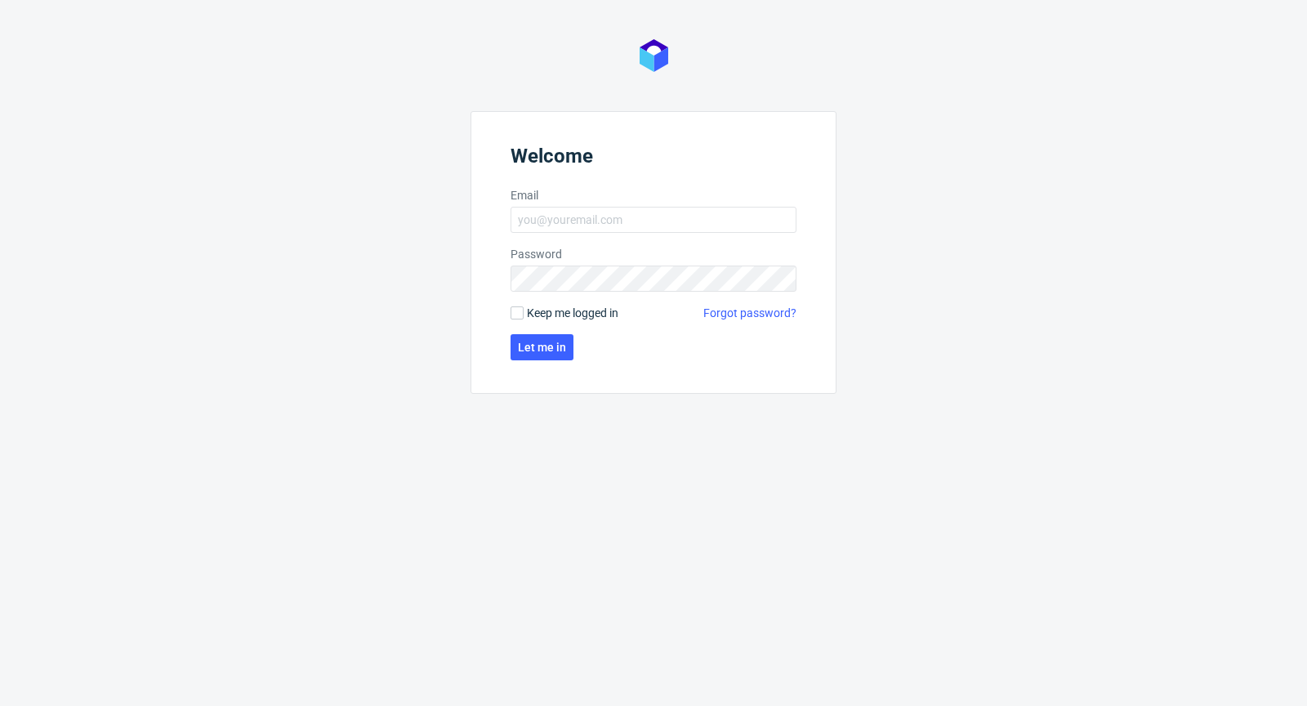 Image resolution: width=1307 pixels, height=706 pixels. What do you see at coordinates (653, 220) in the screenshot?
I see `input: you@youremail.com` at bounding box center [653, 220].